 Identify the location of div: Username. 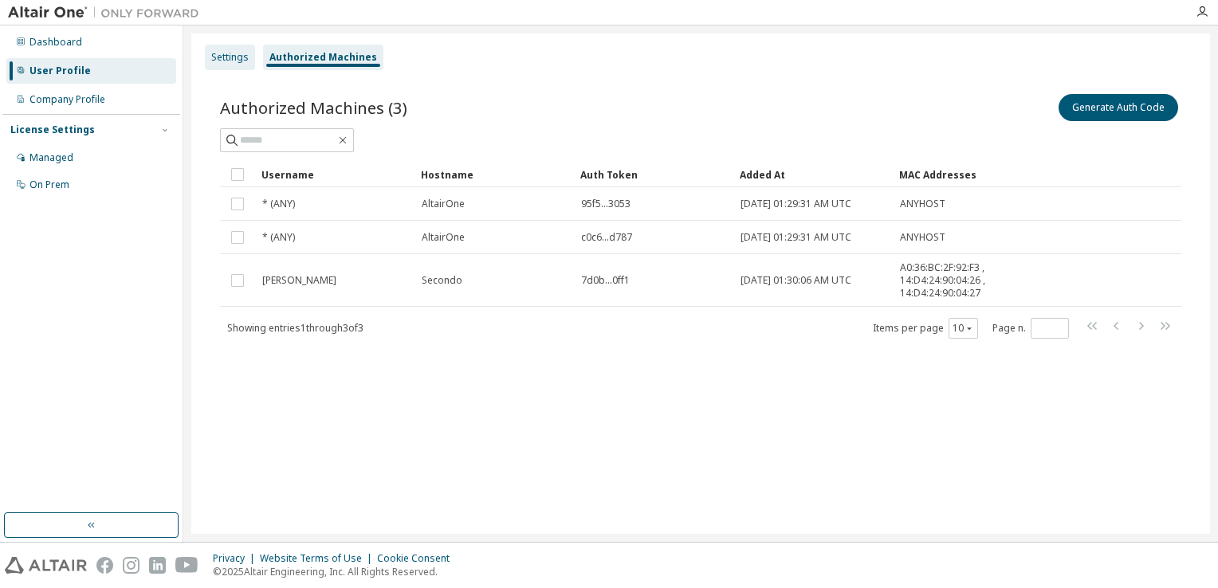
(335, 175).